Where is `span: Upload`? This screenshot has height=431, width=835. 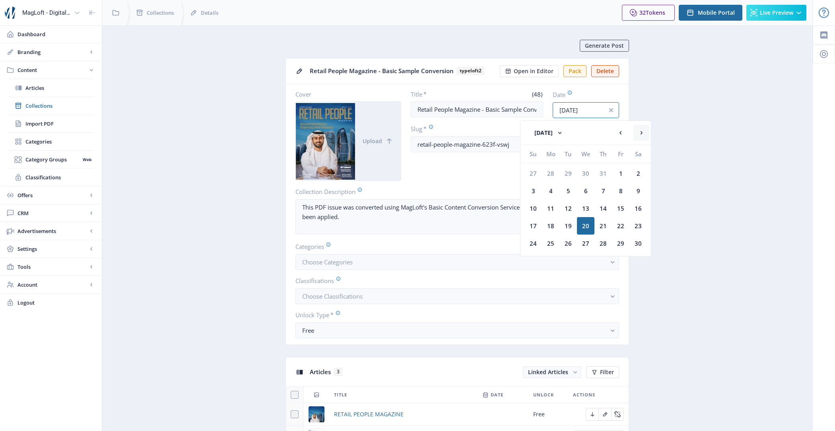
span: Upload is located at coordinates (372, 141).